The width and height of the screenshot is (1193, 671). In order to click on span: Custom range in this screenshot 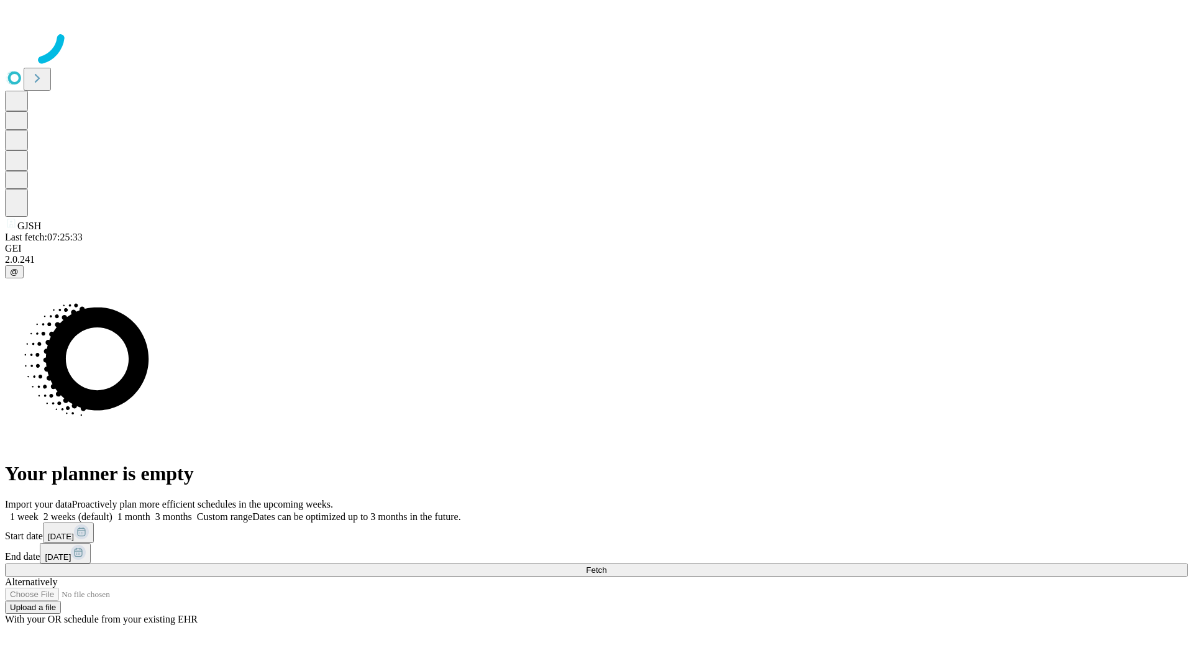, I will do `click(224, 516)`.